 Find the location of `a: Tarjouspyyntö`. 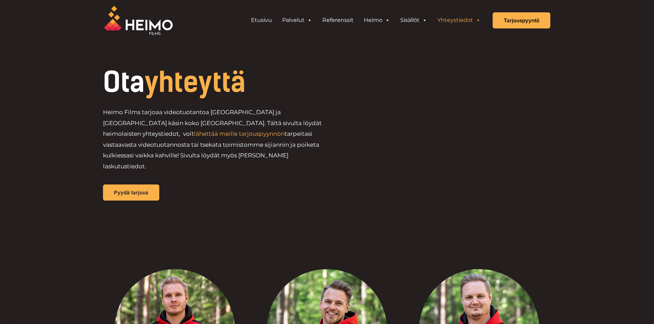

a: Tarjouspyyntö is located at coordinates (521, 20).